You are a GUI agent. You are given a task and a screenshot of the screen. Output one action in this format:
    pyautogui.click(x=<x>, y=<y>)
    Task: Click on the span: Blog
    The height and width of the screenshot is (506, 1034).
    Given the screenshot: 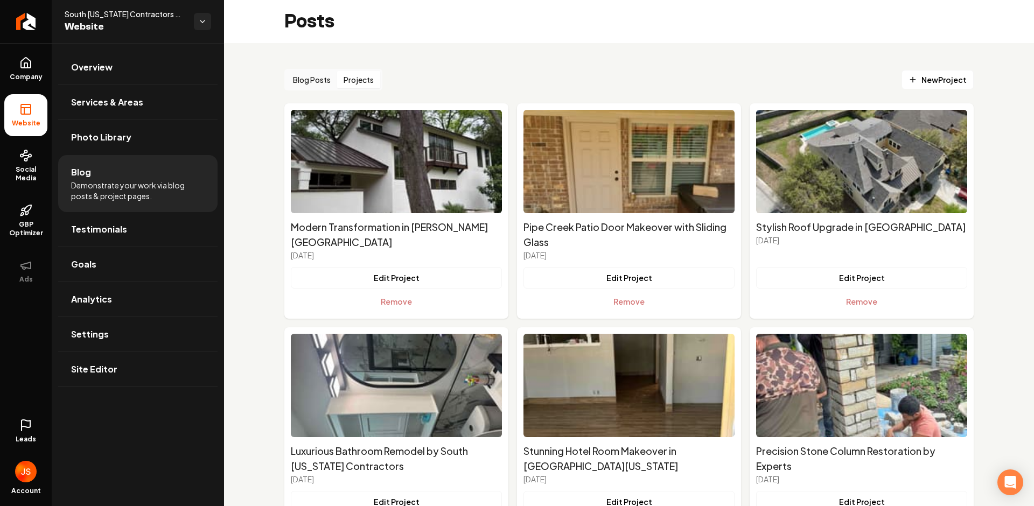 What is the action you would take?
    pyautogui.click(x=81, y=172)
    